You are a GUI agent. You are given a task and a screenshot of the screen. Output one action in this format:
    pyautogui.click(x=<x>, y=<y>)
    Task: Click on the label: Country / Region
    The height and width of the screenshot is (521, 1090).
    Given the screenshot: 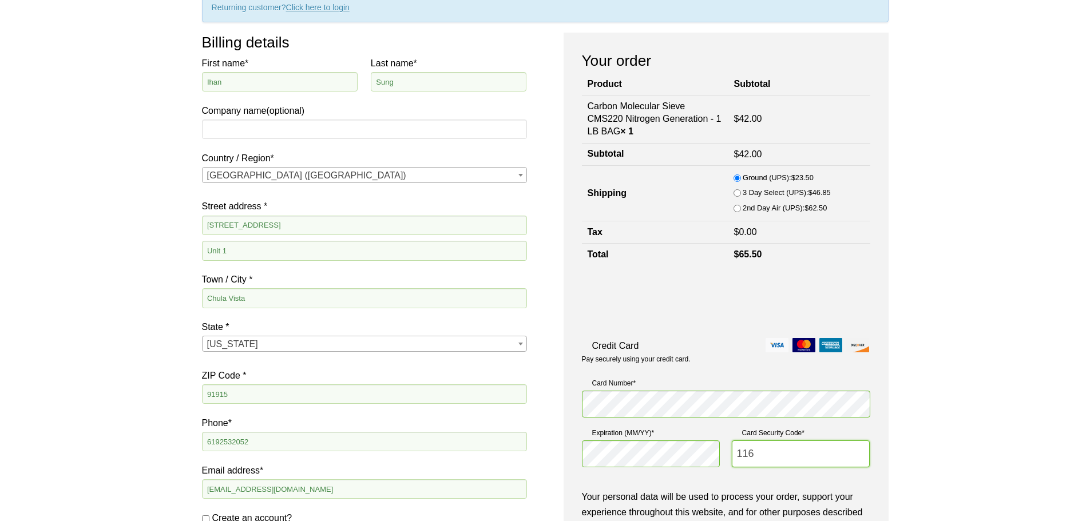 What is the action you would take?
    pyautogui.click(x=365, y=158)
    